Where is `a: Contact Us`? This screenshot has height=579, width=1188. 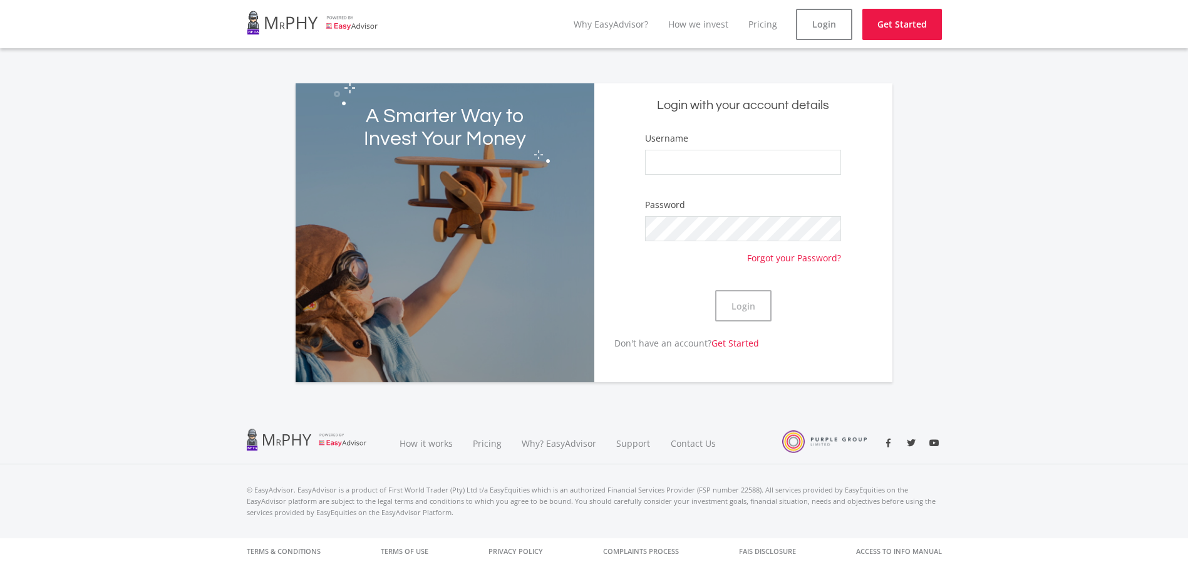
a: Contact Us is located at coordinates (694, 443).